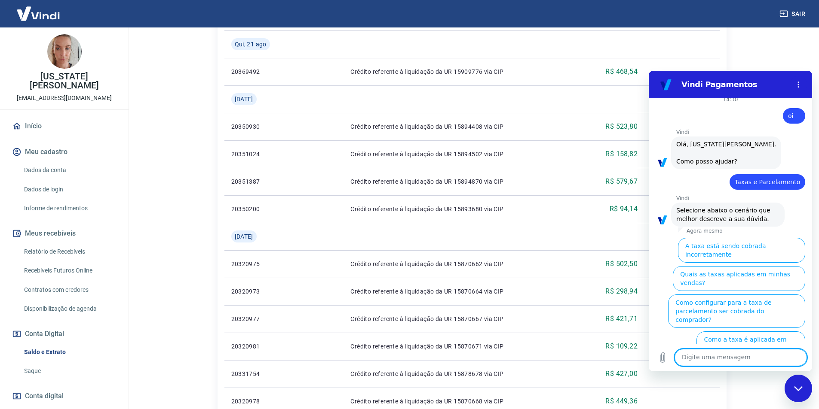 Image resolution: width=819 pixels, height=409 pixels. Describe the element at coordinates (621, 264) in the screenshot. I see `p: R$ 502,50` at that location.